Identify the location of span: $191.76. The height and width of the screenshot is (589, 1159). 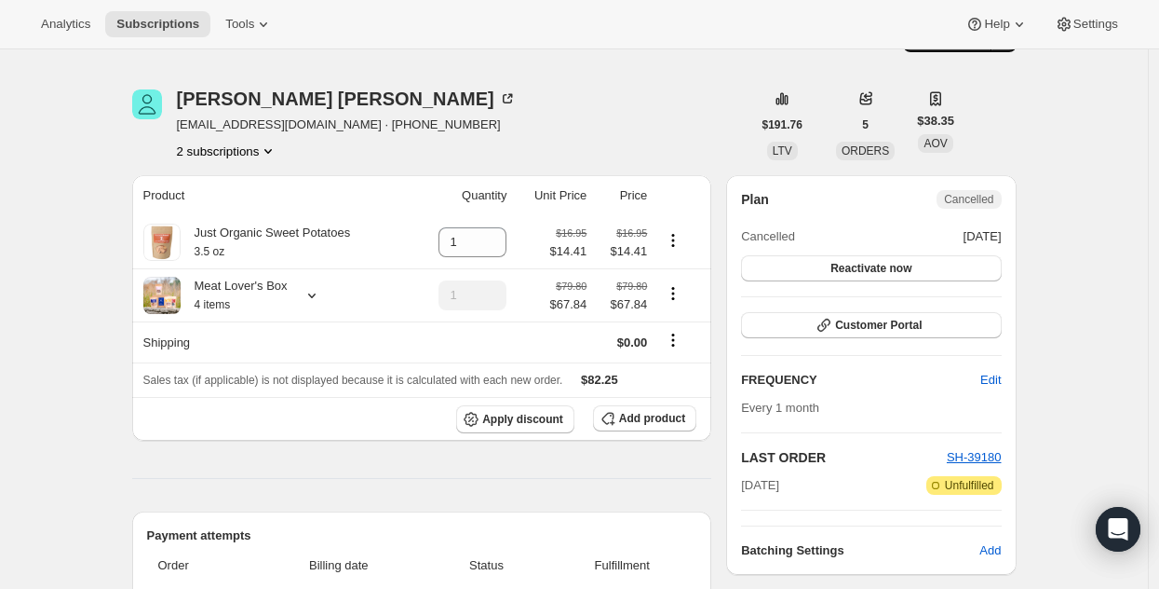
(782, 125).